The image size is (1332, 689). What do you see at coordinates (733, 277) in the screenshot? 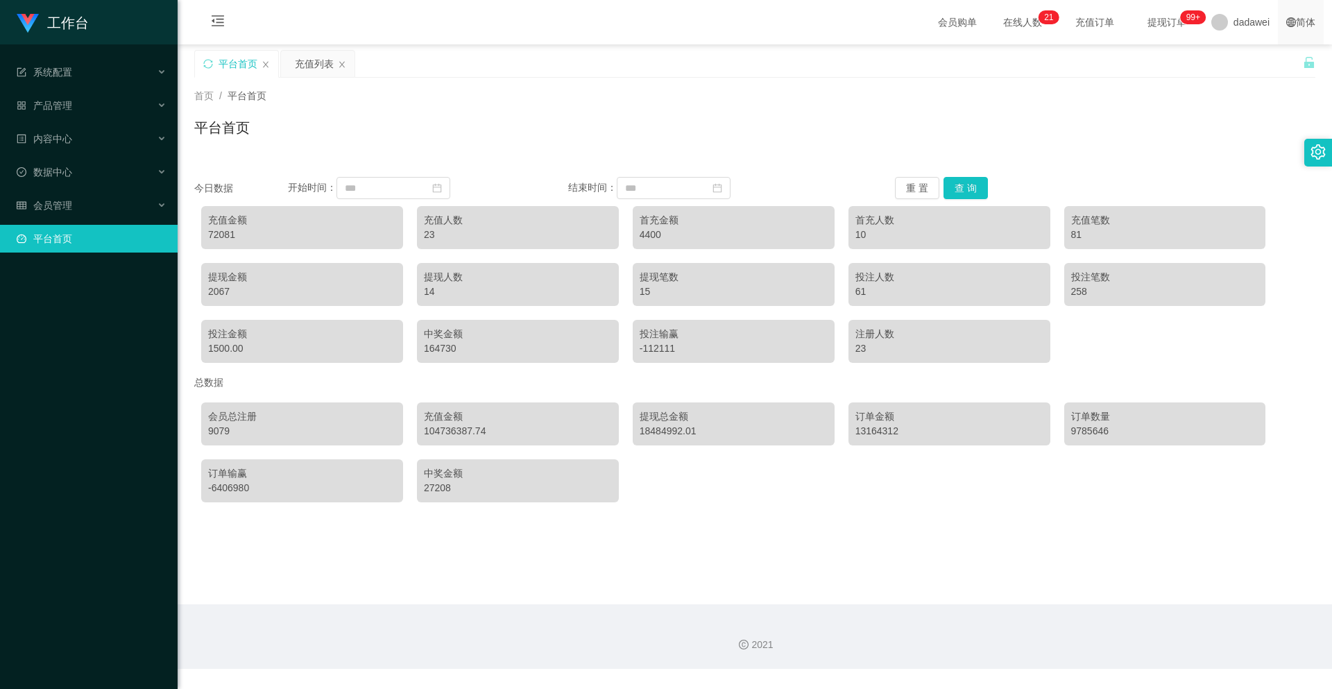
I see `div: 提现笔数` at bounding box center [733, 277].